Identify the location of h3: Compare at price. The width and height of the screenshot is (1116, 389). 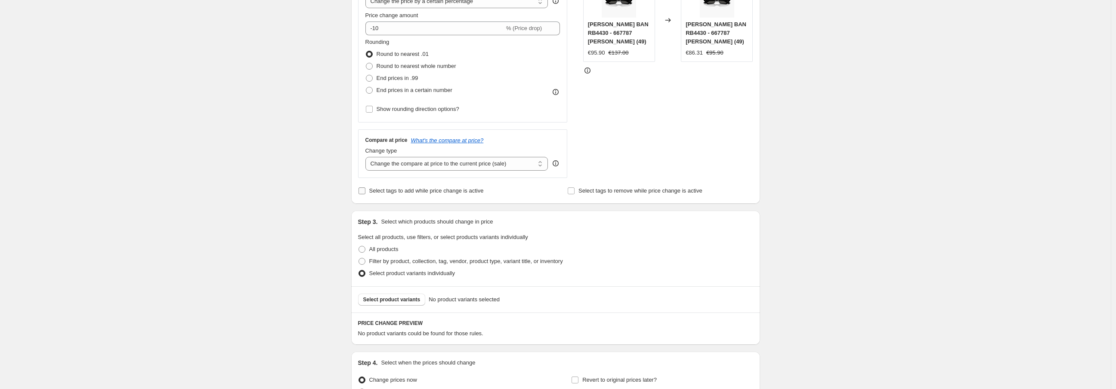
(386, 140).